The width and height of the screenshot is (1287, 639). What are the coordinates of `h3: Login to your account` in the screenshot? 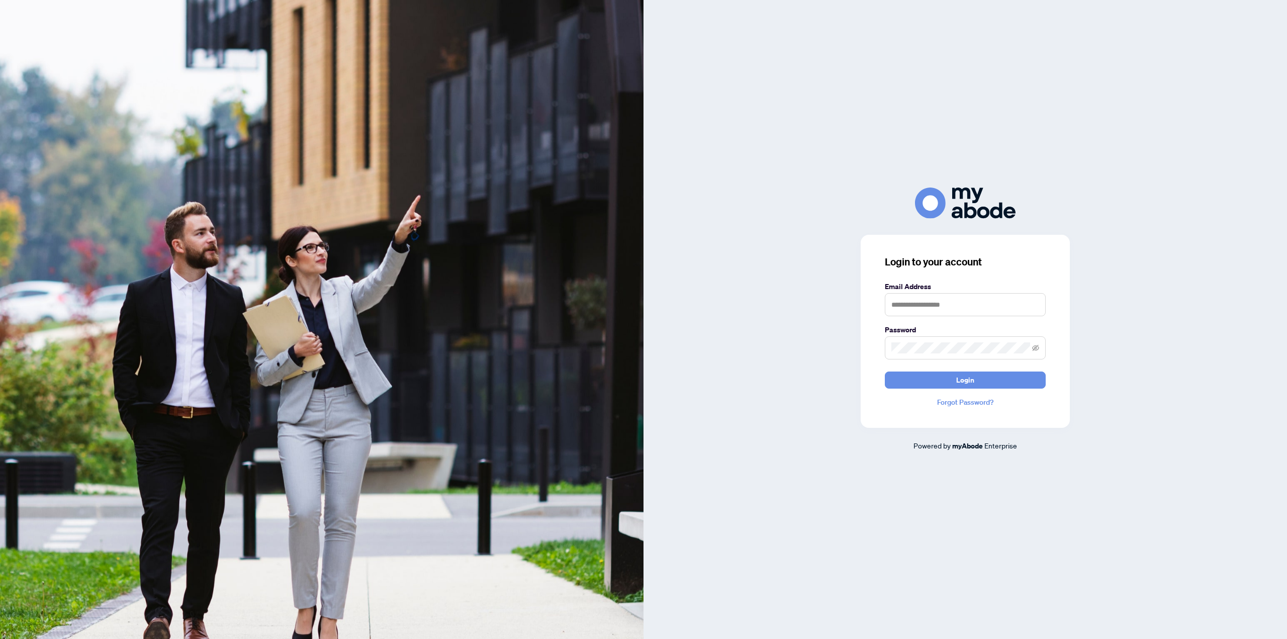 It's located at (965, 262).